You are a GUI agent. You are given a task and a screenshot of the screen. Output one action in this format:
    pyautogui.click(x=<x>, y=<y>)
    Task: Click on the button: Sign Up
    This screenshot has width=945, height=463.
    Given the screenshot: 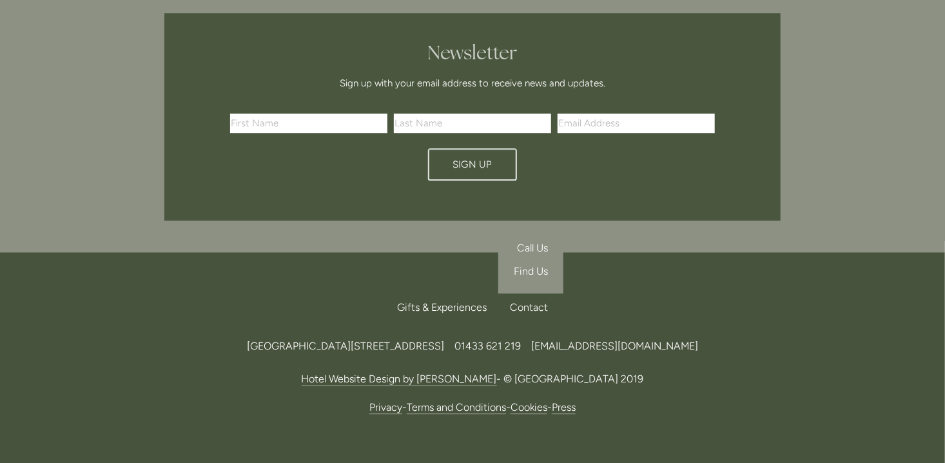 What is the action you would take?
    pyautogui.click(x=472, y=164)
    